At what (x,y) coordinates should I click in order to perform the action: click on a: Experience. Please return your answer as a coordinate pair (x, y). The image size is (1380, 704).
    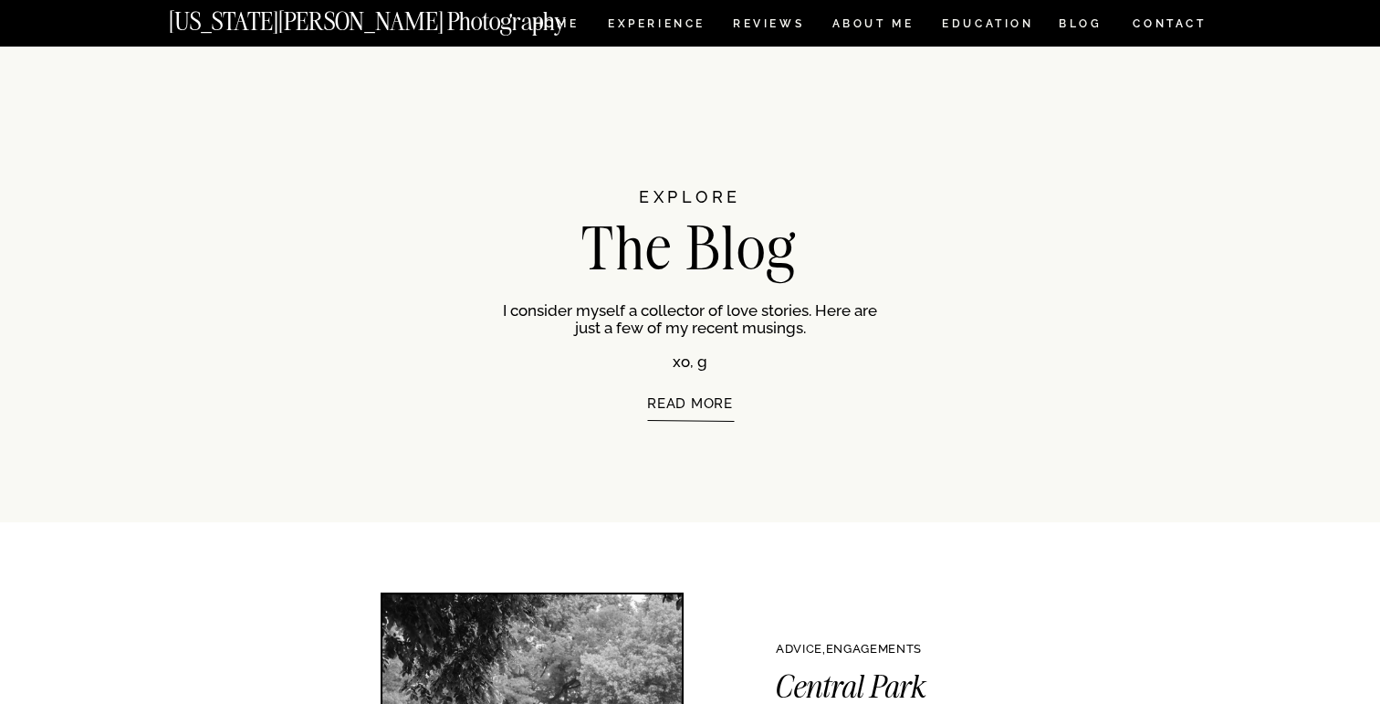
    Looking at the image, I should click on (655, 26).